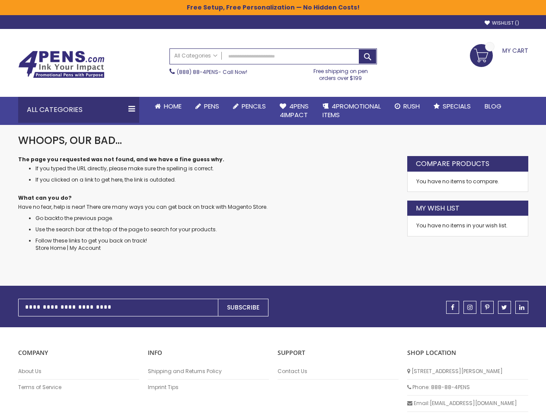 The image size is (546, 415). What do you see at coordinates (198, 72) in the screenshot?
I see `a: (888) 88-4PENS` at bounding box center [198, 72].